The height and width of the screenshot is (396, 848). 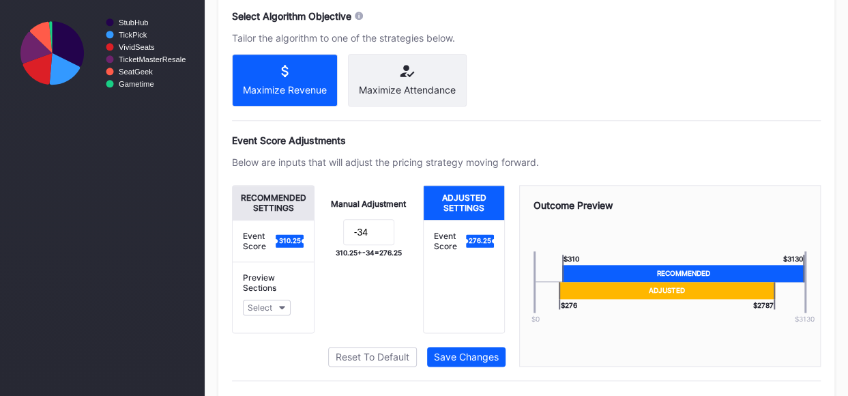 I want to click on div: Select, so click(x=260, y=307).